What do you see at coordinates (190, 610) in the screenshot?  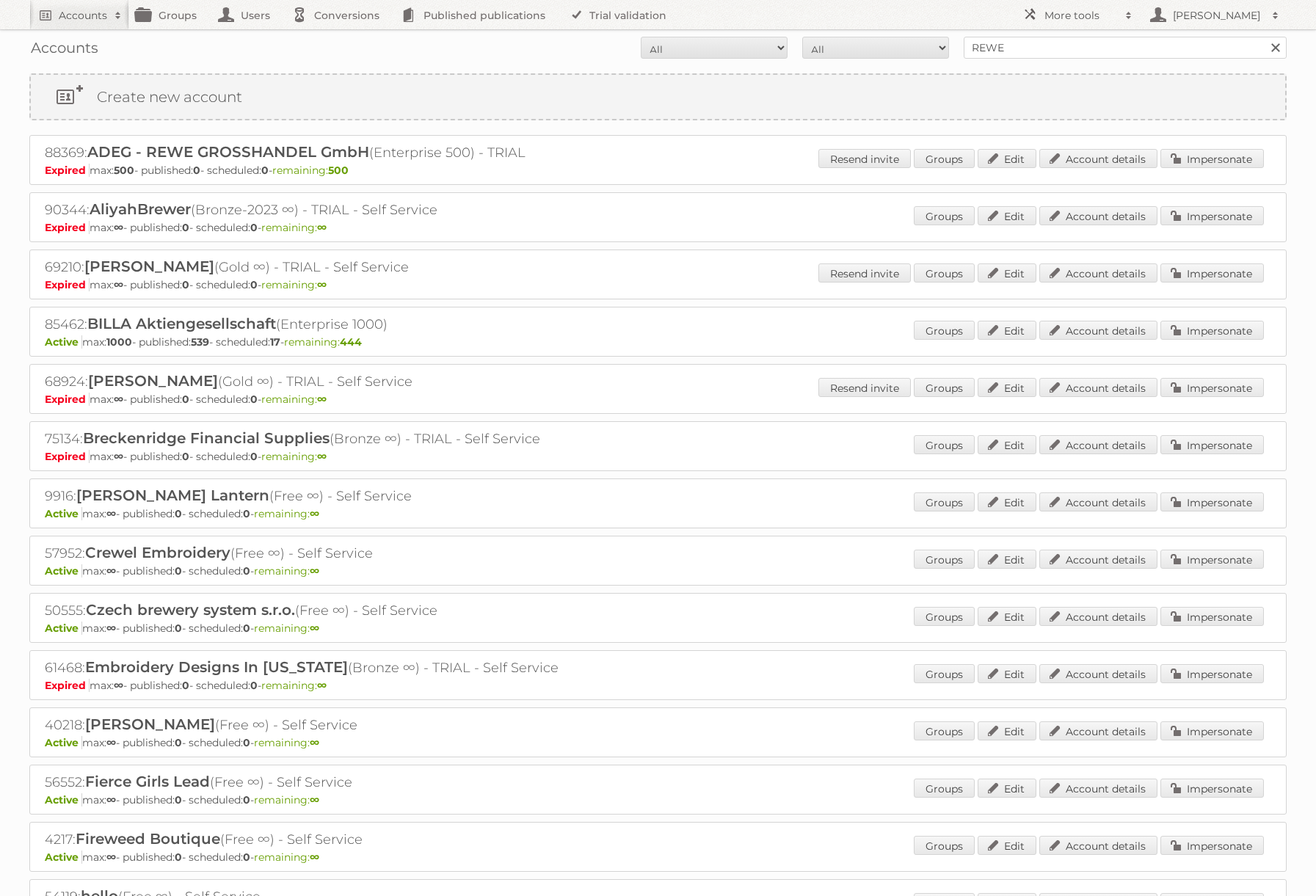 I see `span: Czech brewery system s.r.o.` at bounding box center [190, 610].